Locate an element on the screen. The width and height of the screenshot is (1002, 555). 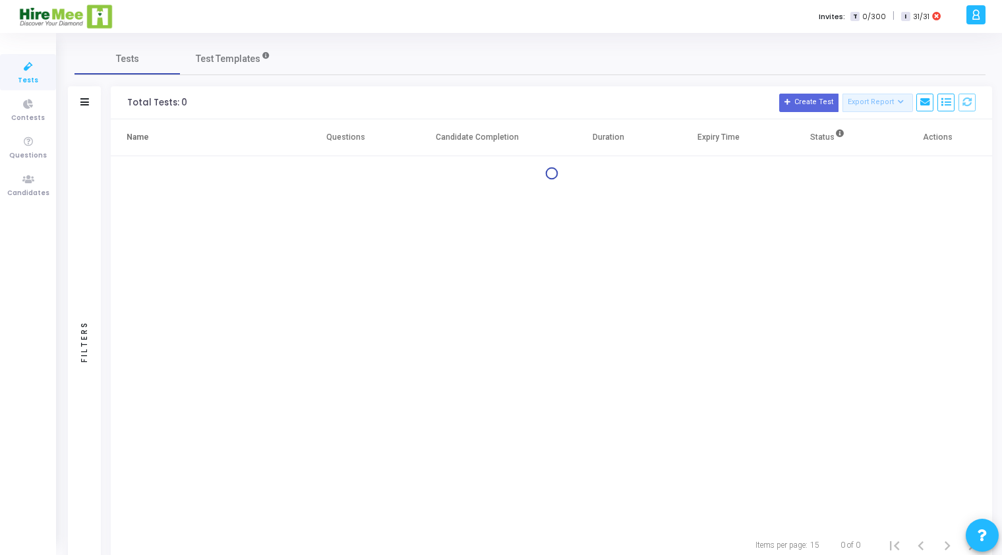
img: logo is located at coordinates (66, 16).